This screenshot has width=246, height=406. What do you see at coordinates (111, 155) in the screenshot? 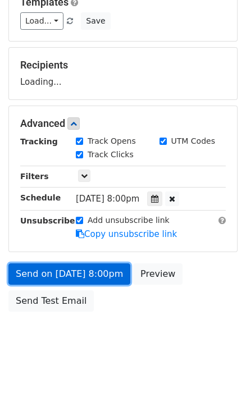
I see `label: Track Clicks` at bounding box center [111, 155].